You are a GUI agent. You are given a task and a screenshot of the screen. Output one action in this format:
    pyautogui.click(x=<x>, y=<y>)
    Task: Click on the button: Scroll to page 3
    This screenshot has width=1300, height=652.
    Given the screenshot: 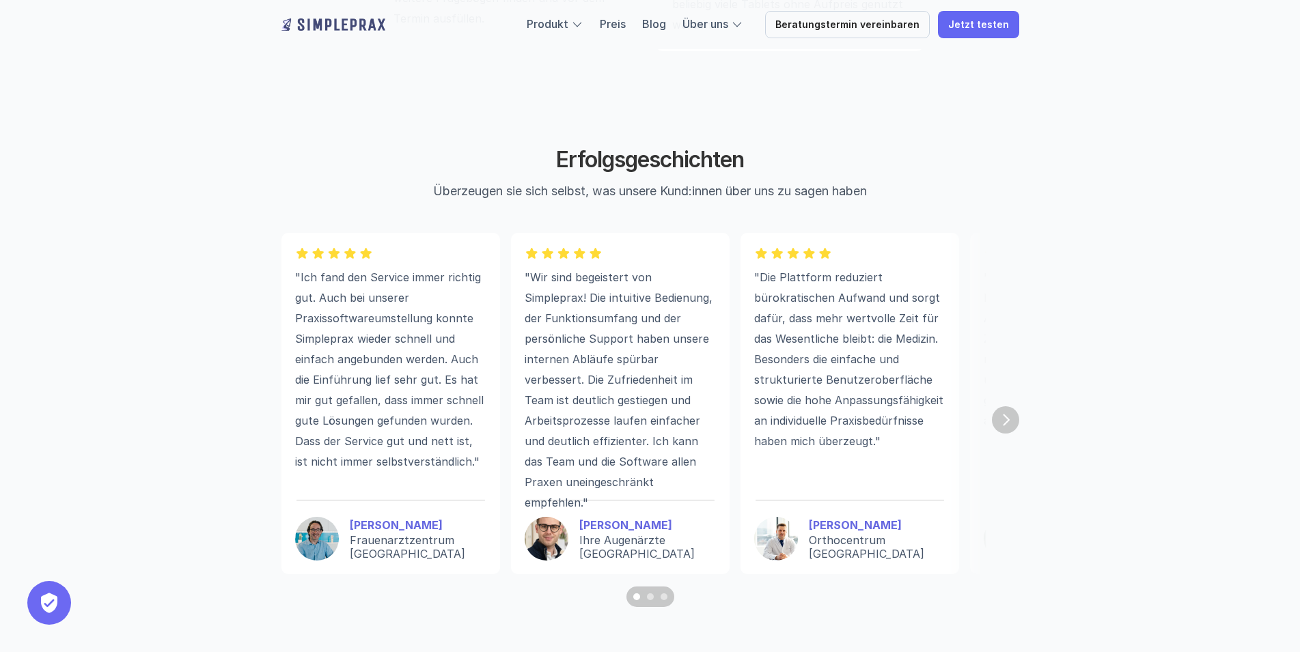 What is the action you would take?
    pyautogui.click(x=665, y=597)
    